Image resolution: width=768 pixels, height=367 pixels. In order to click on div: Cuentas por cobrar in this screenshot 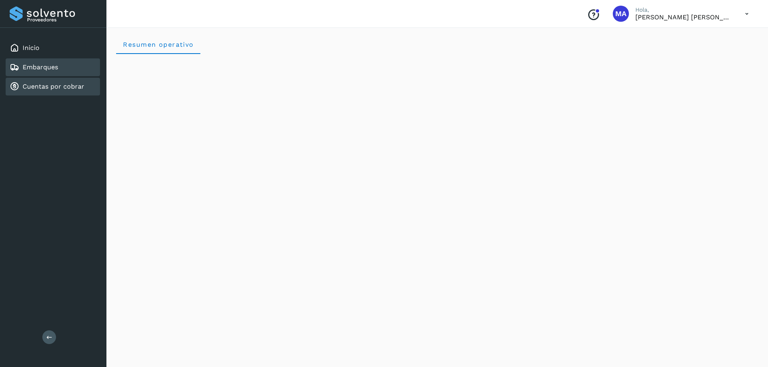, I will do `click(53, 87)`.